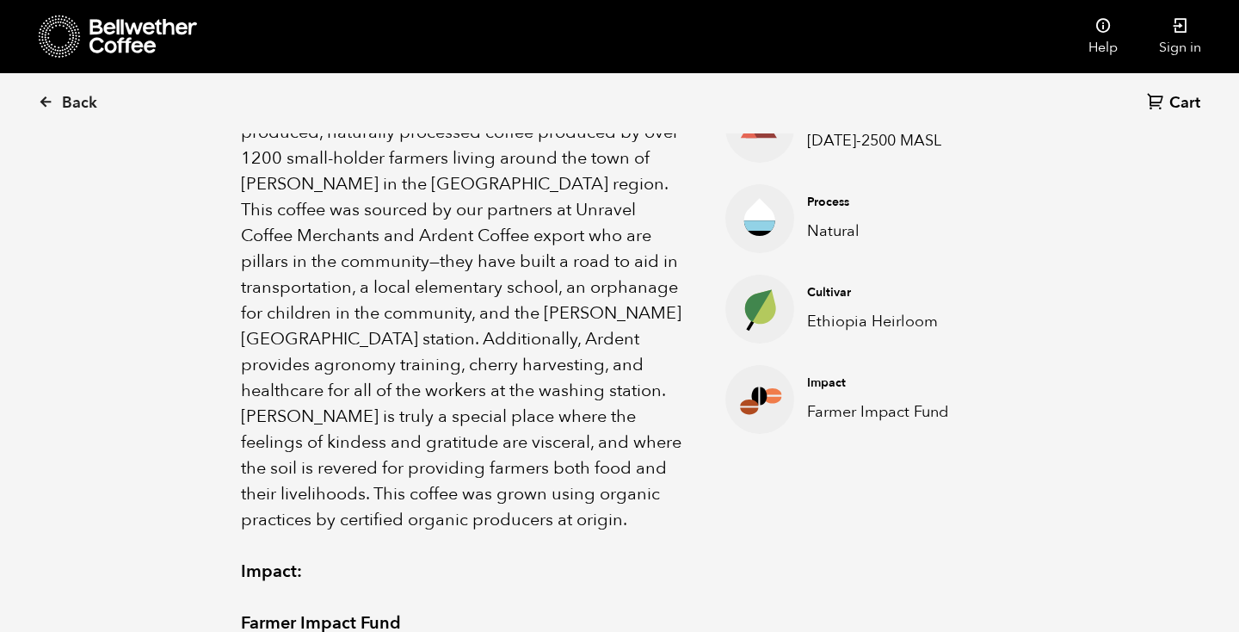  I want to click on p: Farmer Impact Fund, so click(889, 411).